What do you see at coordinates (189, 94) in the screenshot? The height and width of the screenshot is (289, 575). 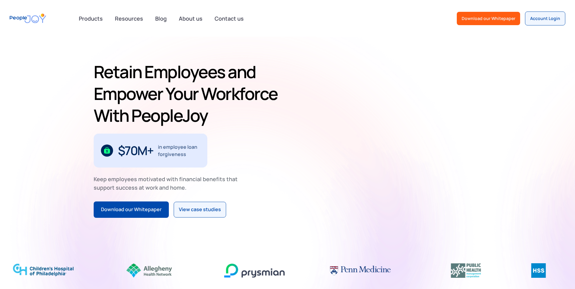 I see `h1: Retain Employees and Empower Your Workforce With PeopleJoy` at bounding box center [189, 94].